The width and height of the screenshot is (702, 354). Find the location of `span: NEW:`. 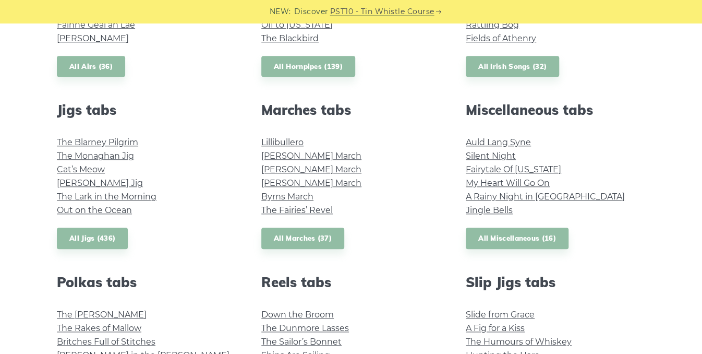

span: NEW: is located at coordinates (280, 11).